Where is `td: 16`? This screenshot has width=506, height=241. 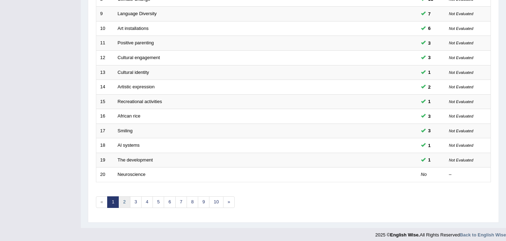
td: 16 is located at coordinates (105, 116).